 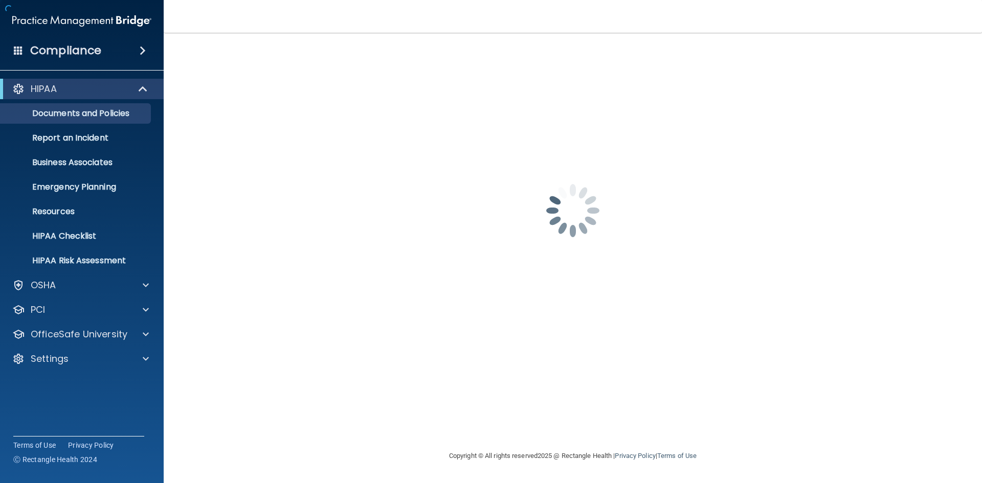 What do you see at coordinates (76, 138) in the screenshot?
I see `p: Report an Incident` at bounding box center [76, 138].